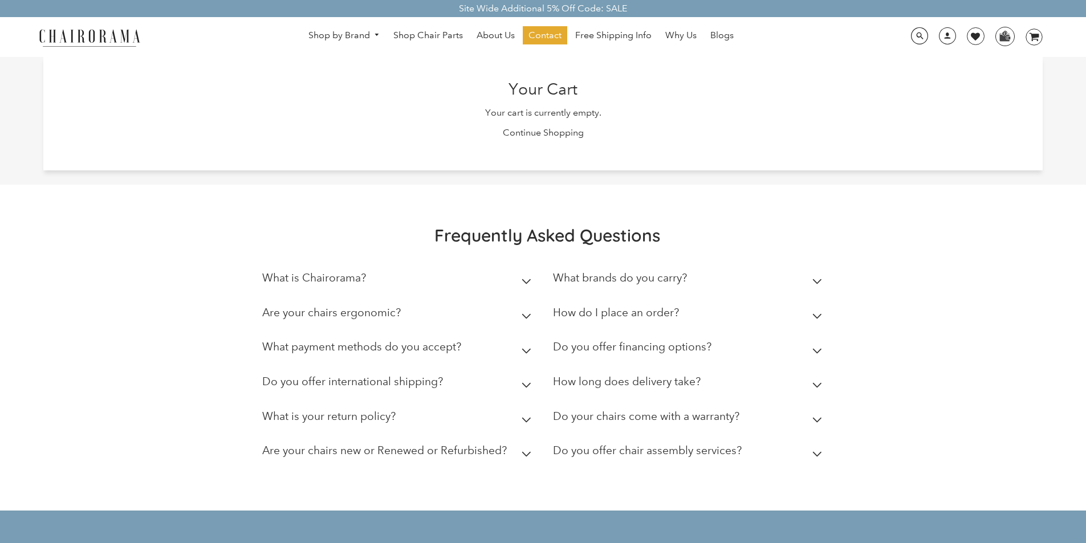 The height and width of the screenshot is (543, 1086). I want to click on span: Shop Chair Parts, so click(428, 35).